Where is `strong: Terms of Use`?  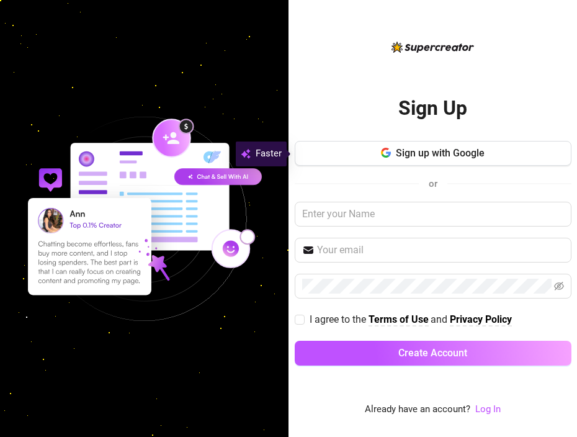
strong: Terms of Use is located at coordinates (398, 319).